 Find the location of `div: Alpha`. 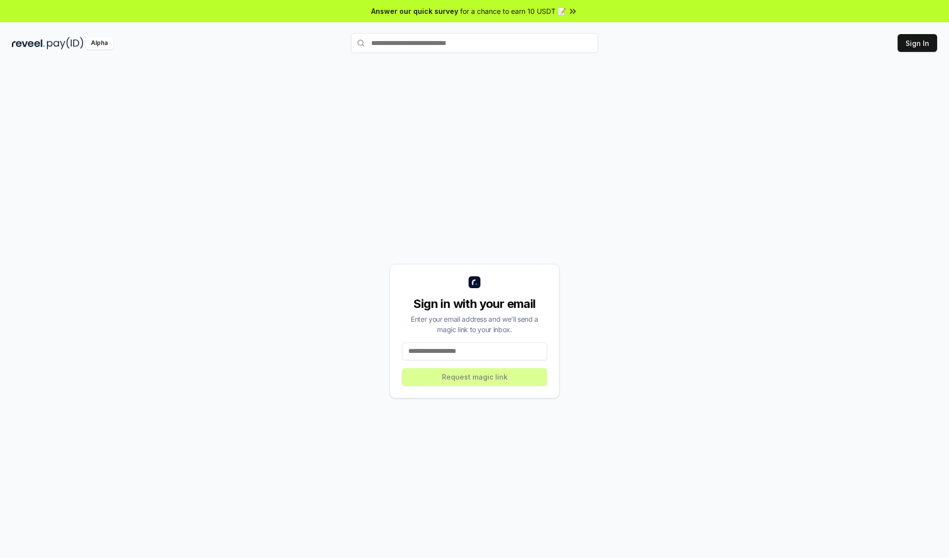

div: Alpha is located at coordinates (99, 43).